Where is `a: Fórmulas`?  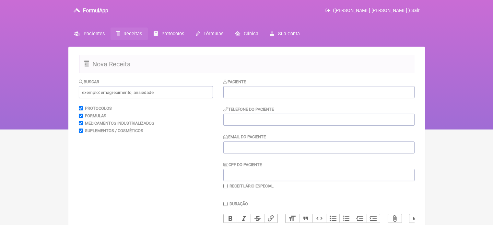 a: Fórmulas is located at coordinates (210, 34).